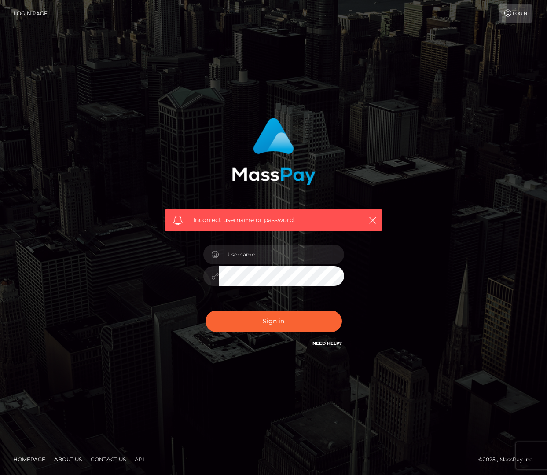 The width and height of the screenshot is (547, 475). I want to click on a: Login, so click(515, 14).